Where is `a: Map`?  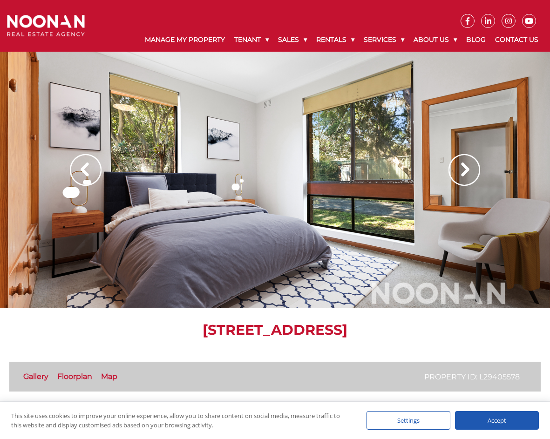 a: Map is located at coordinates (109, 376).